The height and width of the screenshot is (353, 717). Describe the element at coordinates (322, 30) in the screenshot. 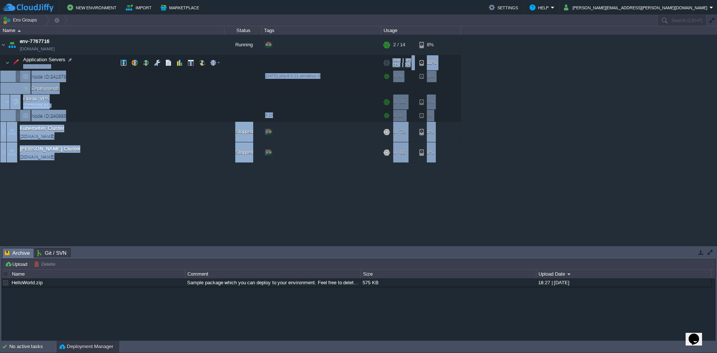

I see `div: Tags` at that location.